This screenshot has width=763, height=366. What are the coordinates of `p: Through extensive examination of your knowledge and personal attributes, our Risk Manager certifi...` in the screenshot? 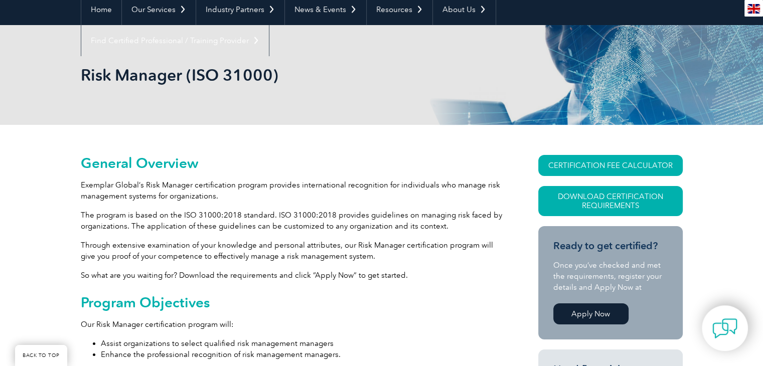 It's located at (291, 251).